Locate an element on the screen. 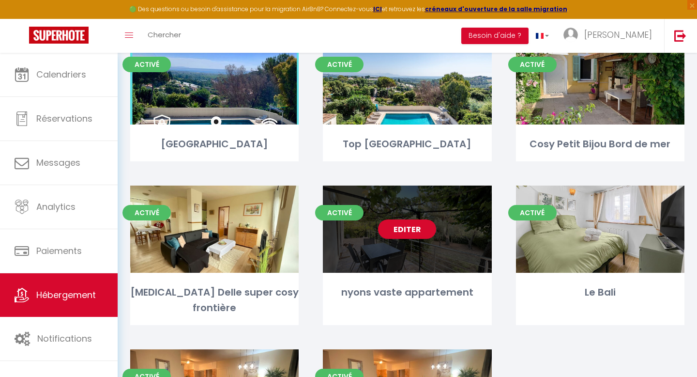 This screenshot has width=697, height=377. strong: créneaux d'ouverture de la salle migration is located at coordinates (496, 9).